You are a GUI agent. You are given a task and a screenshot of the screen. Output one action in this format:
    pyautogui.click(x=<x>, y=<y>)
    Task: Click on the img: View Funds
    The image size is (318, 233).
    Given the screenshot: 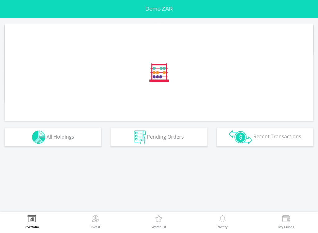 What is the action you would take?
    pyautogui.click(x=286, y=219)
    